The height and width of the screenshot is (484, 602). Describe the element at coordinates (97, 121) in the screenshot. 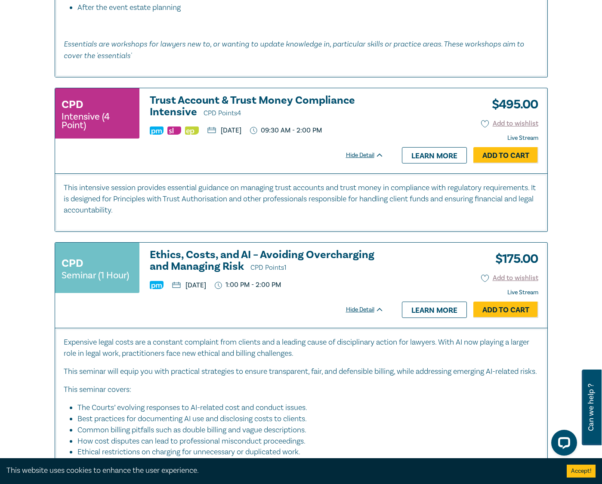

I see `small: Intensive (4 Point)` at that location.